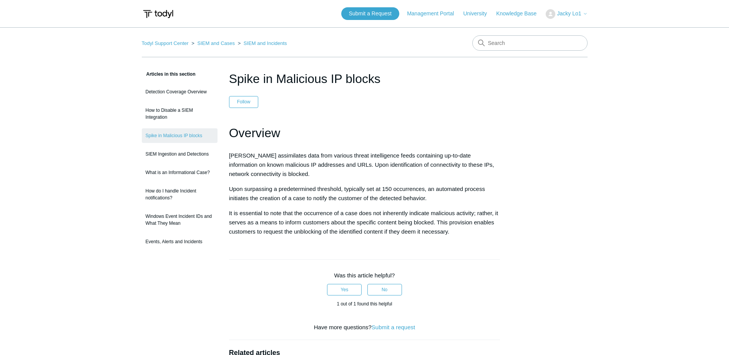 This screenshot has height=355, width=729. What do you see at coordinates (179, 92) in the screenshot?
I see `a: Detection Coverage Overview` at bounding box center [179, 92].